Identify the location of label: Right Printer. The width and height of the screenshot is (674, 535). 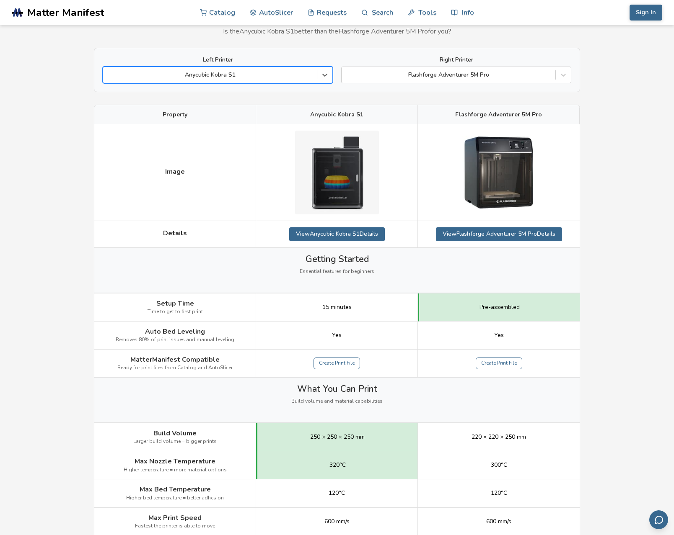
(456, 60).